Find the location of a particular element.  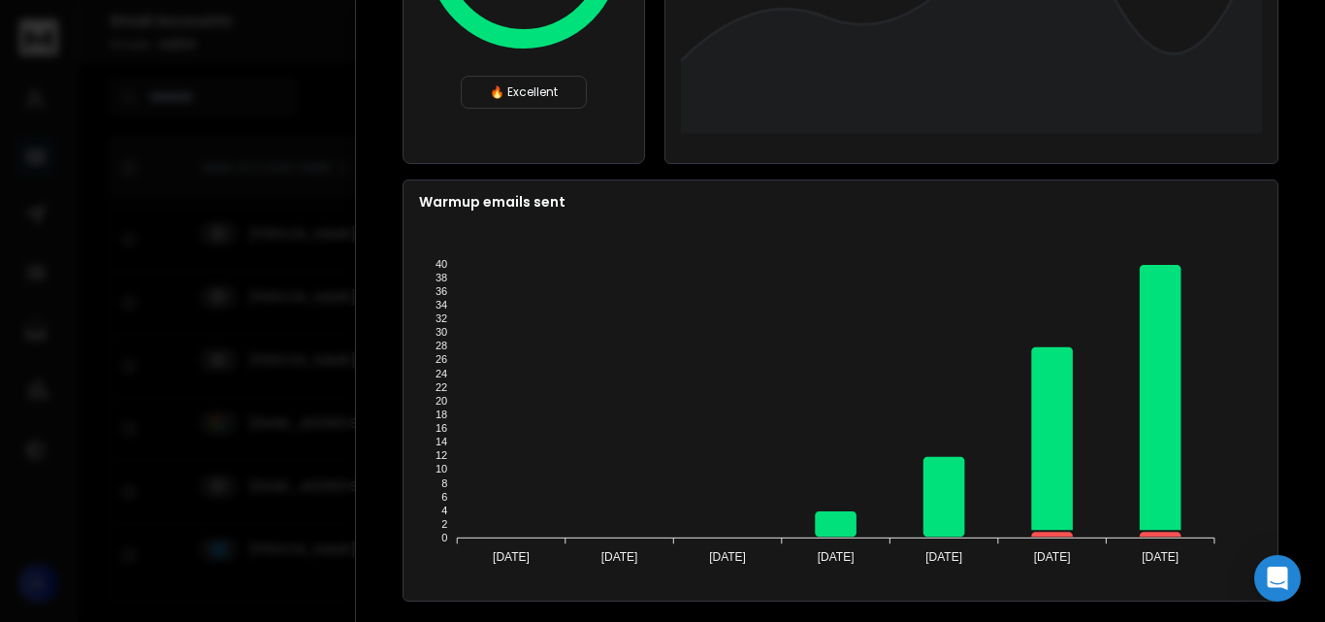

div: Open Intercom Messenger is located at coordinates (1277, 578).